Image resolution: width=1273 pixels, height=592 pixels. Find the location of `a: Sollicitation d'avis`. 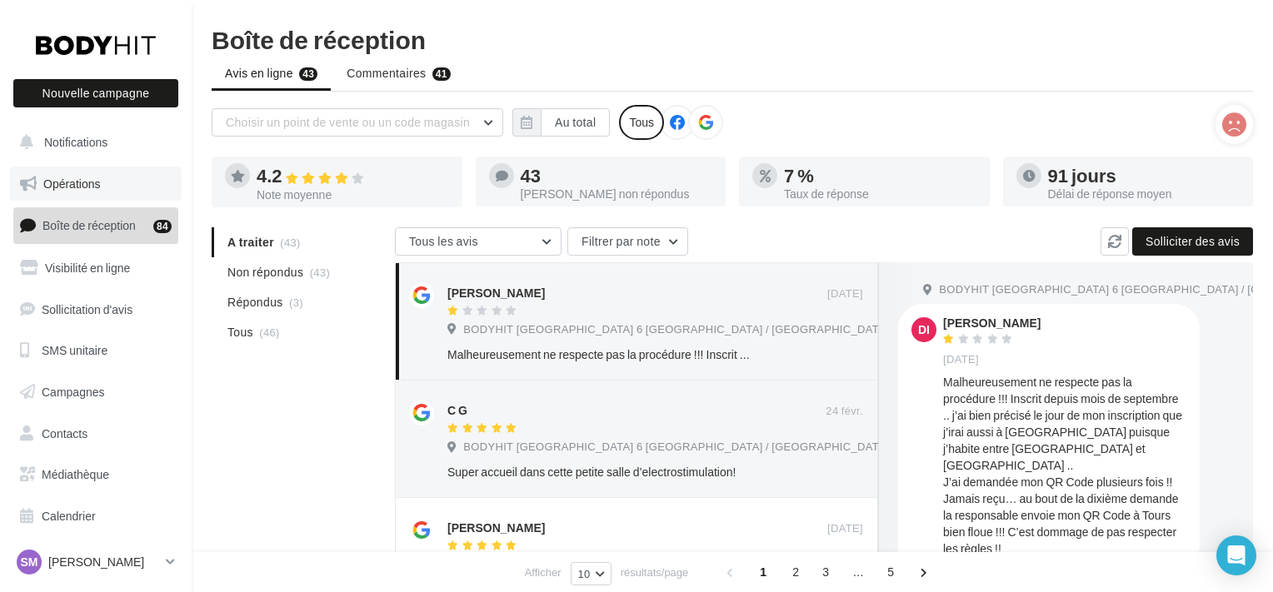

a: Sollicitation d'avis is located at coordinates (96, 310).